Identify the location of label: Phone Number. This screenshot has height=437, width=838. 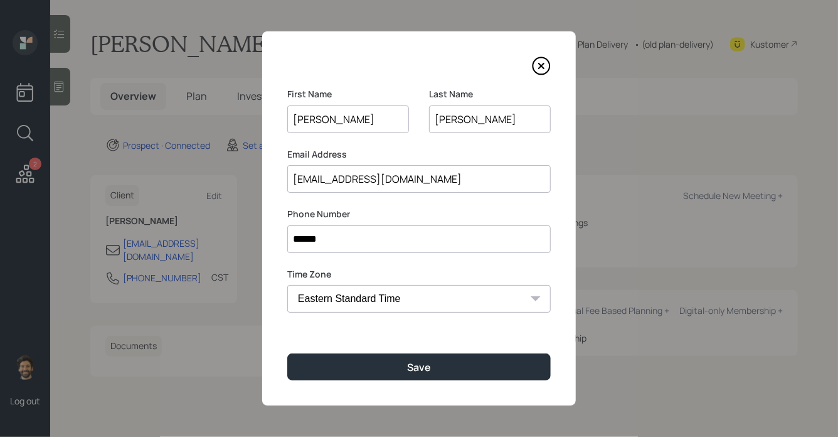
(419, 214).